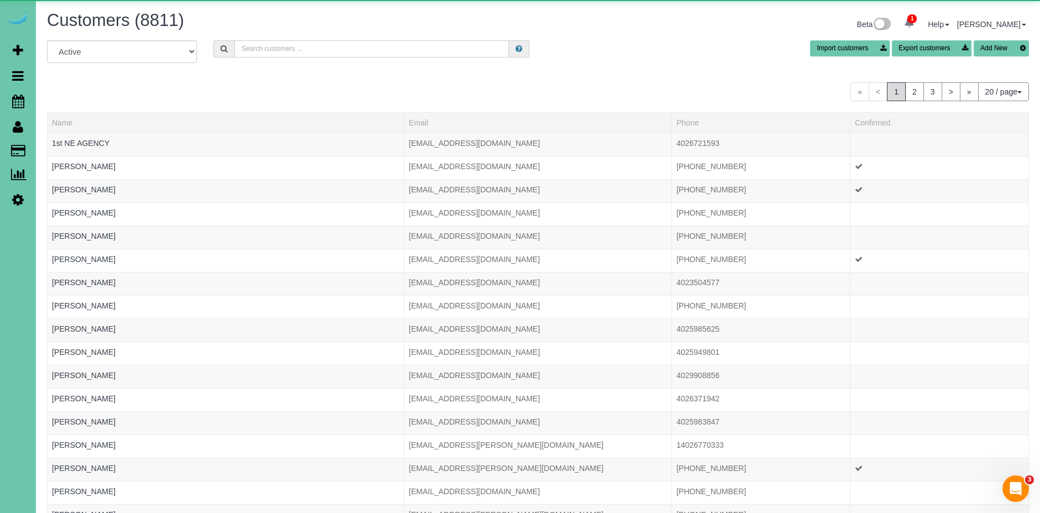  Describe the element at coordinates (538, 122) in the screenshot. I see `th: Email` at that location.